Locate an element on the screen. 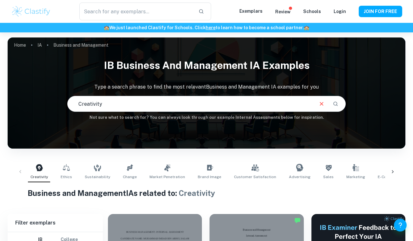 This screenshot has height=241, width=413. a: IA is located at coordinates (40, 45).